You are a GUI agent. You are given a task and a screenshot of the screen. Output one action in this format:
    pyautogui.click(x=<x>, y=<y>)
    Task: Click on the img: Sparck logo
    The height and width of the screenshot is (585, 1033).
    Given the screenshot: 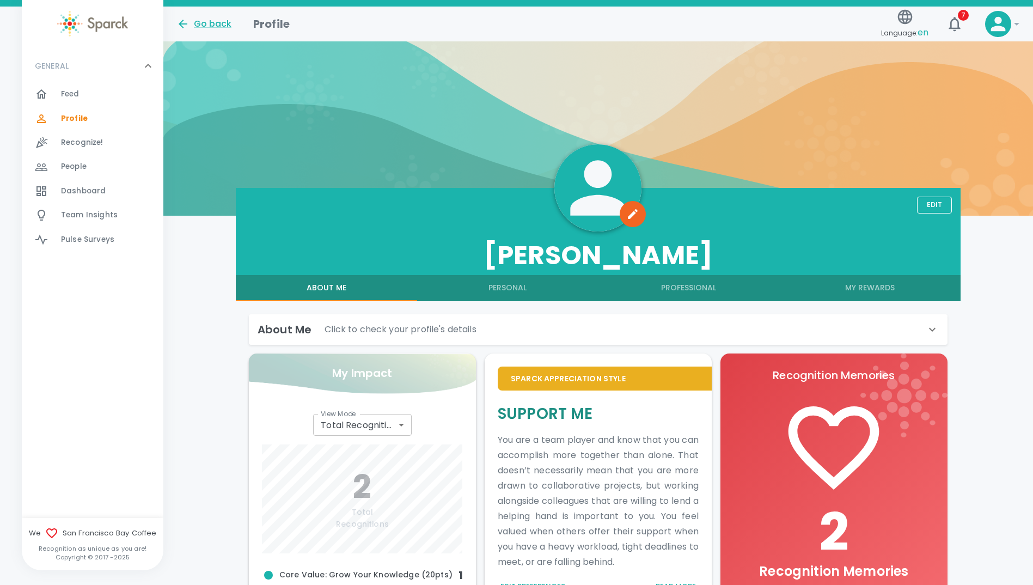 What is the action you would take?
    pyautogui.click(x=93, y=23)
    